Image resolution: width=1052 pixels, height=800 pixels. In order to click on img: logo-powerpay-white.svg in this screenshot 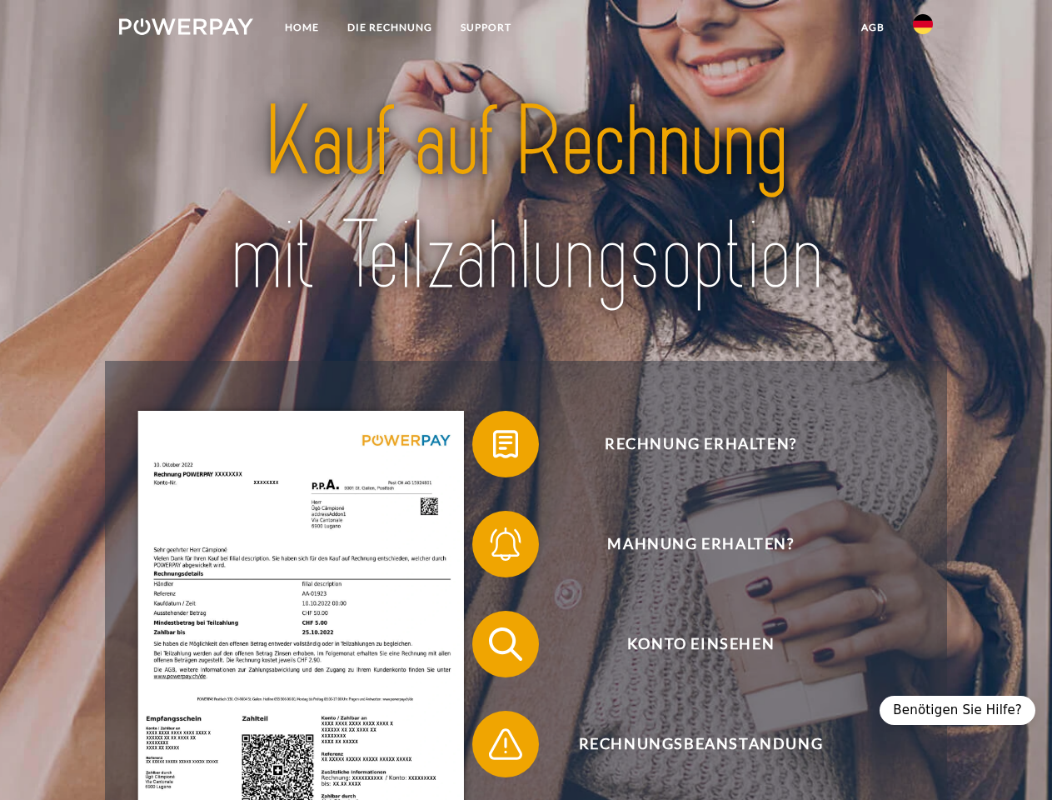, I will do `click(186, 27)`.